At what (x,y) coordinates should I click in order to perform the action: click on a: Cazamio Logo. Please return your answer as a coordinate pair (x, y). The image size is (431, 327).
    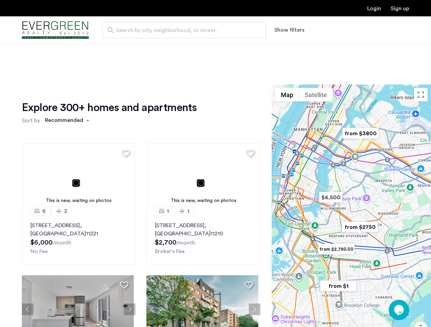
    Looking at the image, I should click on (55, 30).